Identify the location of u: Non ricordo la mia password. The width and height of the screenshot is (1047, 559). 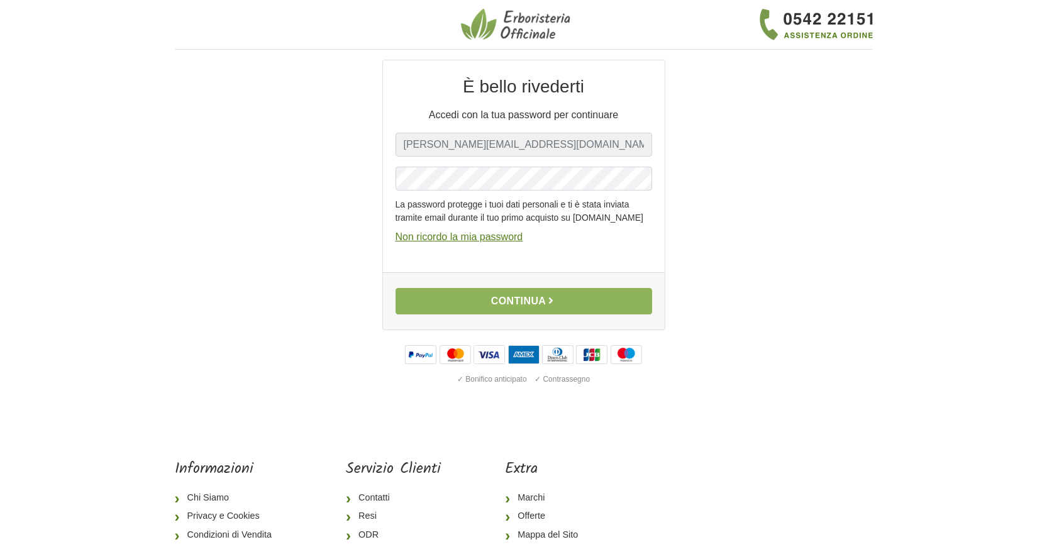
(459, 236).